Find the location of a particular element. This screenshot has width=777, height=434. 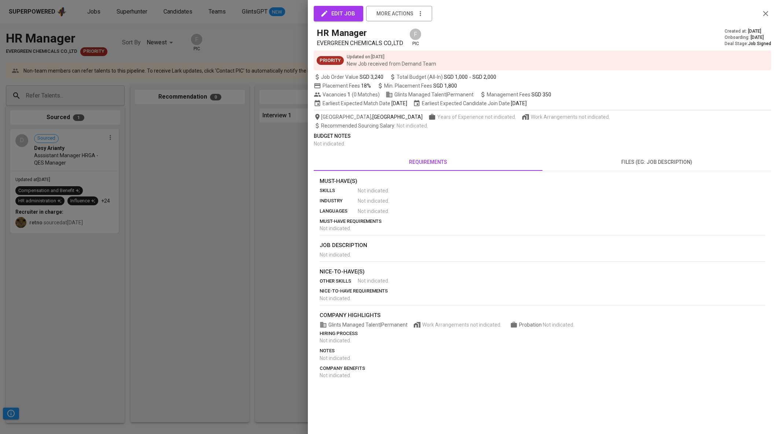

span: SGD 2,000 is located at coordinates (484, 77).